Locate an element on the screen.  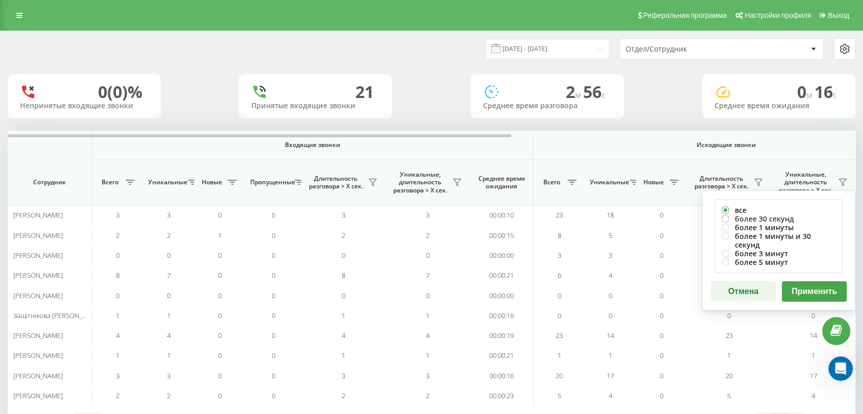
button: Применить is located at coordinates (814, 292).